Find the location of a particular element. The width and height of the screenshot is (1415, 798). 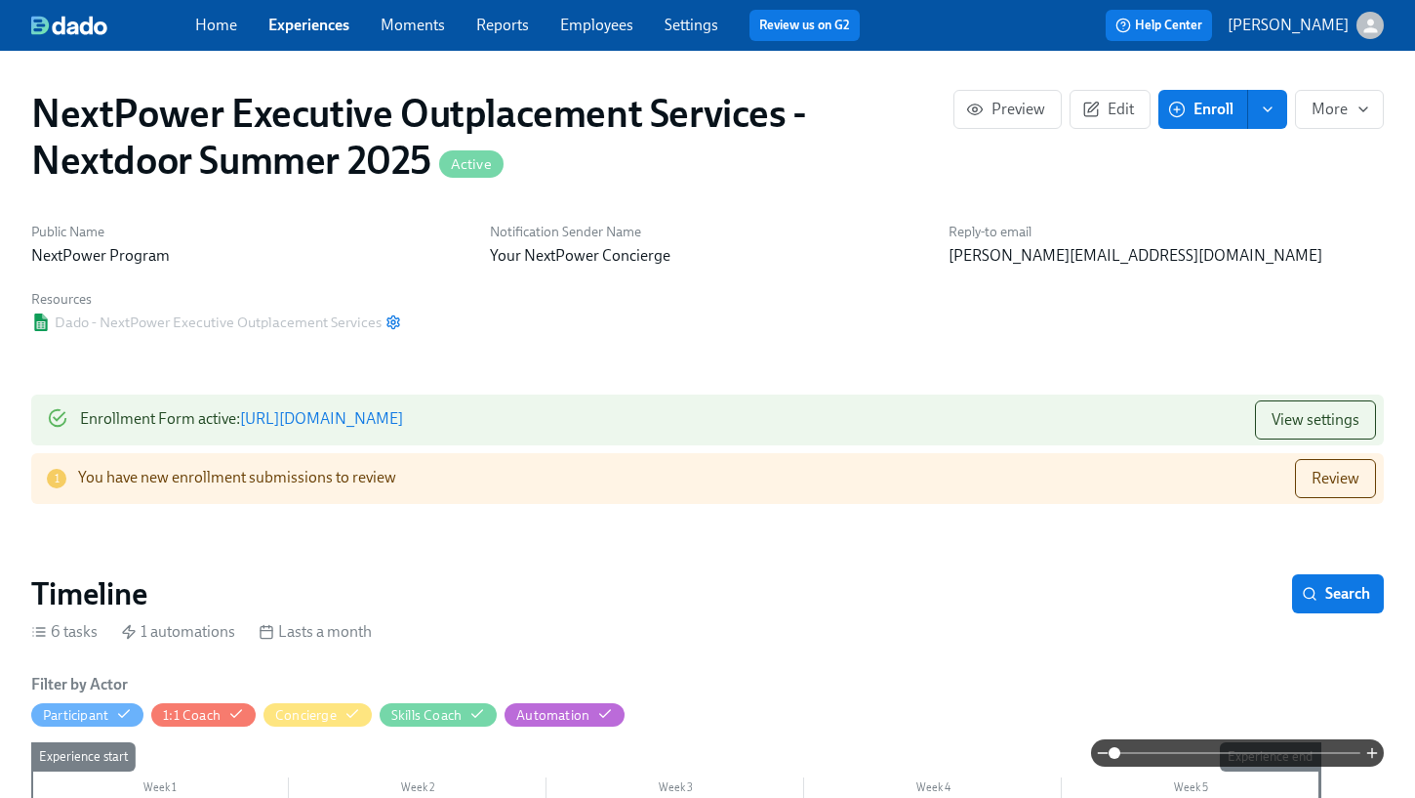

button: Participant is located at coordinates (87, 715).